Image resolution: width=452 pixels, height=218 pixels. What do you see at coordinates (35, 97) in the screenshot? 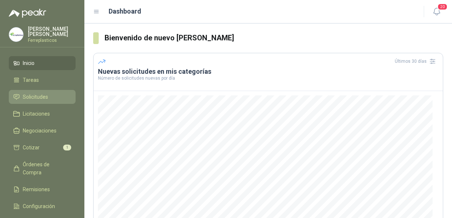
I see `span: Solicitudes` at bounding box center [35, 97].